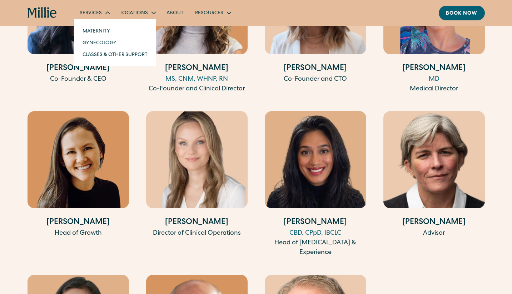 This screenshot has height=294, width=512. I want to click on div: MD, so click(434, 79).